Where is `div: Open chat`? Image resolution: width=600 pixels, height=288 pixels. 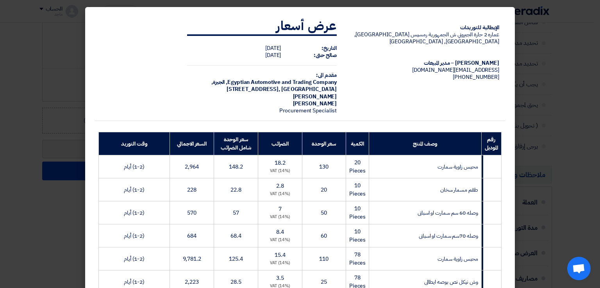 div: Open chat is located at coordinates (579, 269).